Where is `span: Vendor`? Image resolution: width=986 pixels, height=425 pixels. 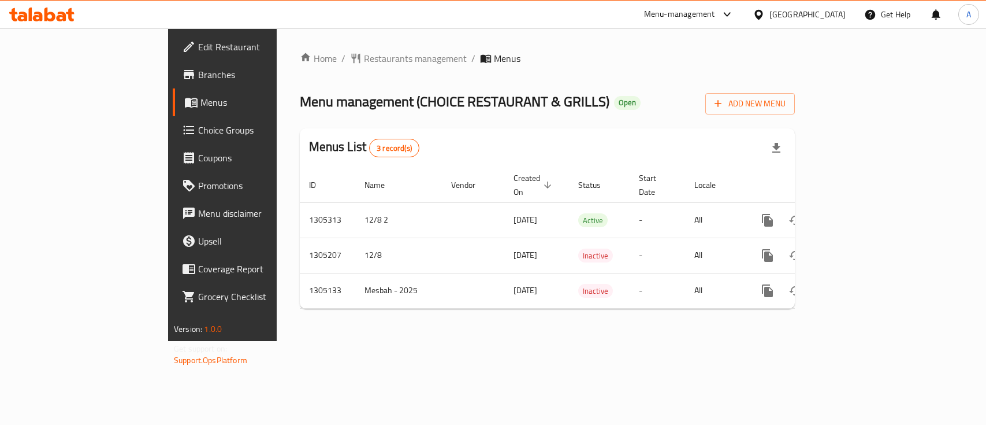
span: Vendor is located at coordinates (471, 185).